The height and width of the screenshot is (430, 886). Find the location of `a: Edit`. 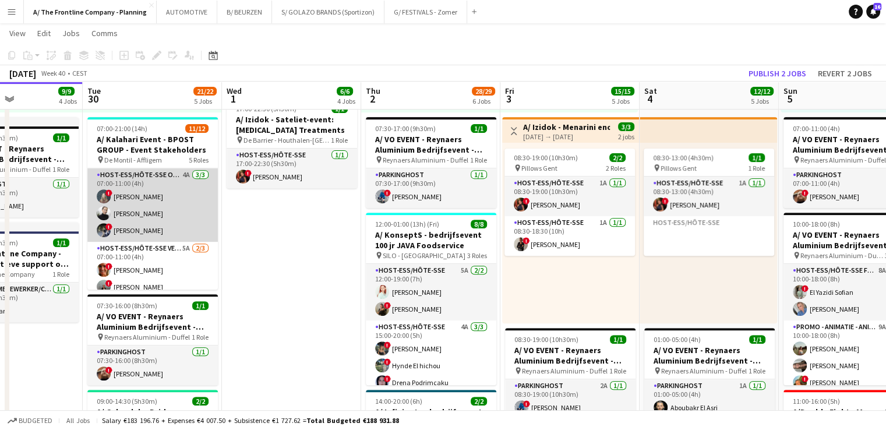

a: Edit is located at coordinates (44, 33).